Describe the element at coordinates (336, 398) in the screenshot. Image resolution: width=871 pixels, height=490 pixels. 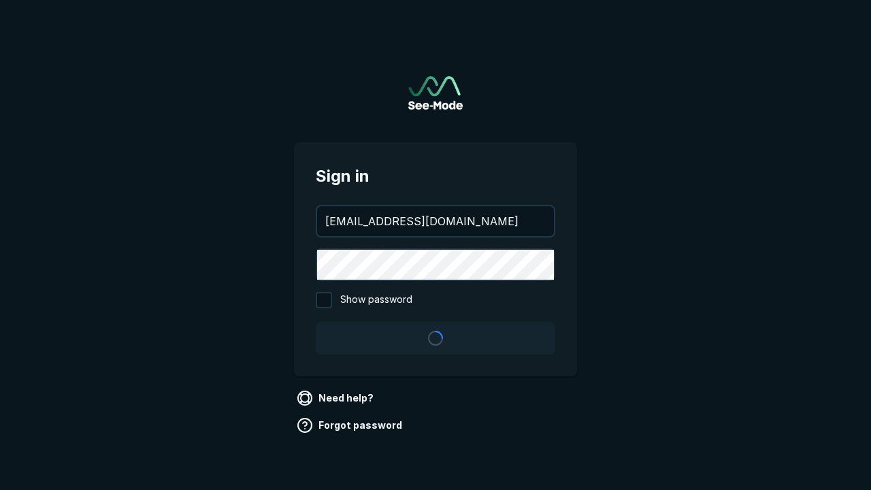
I see `a: Need help?` at that location.